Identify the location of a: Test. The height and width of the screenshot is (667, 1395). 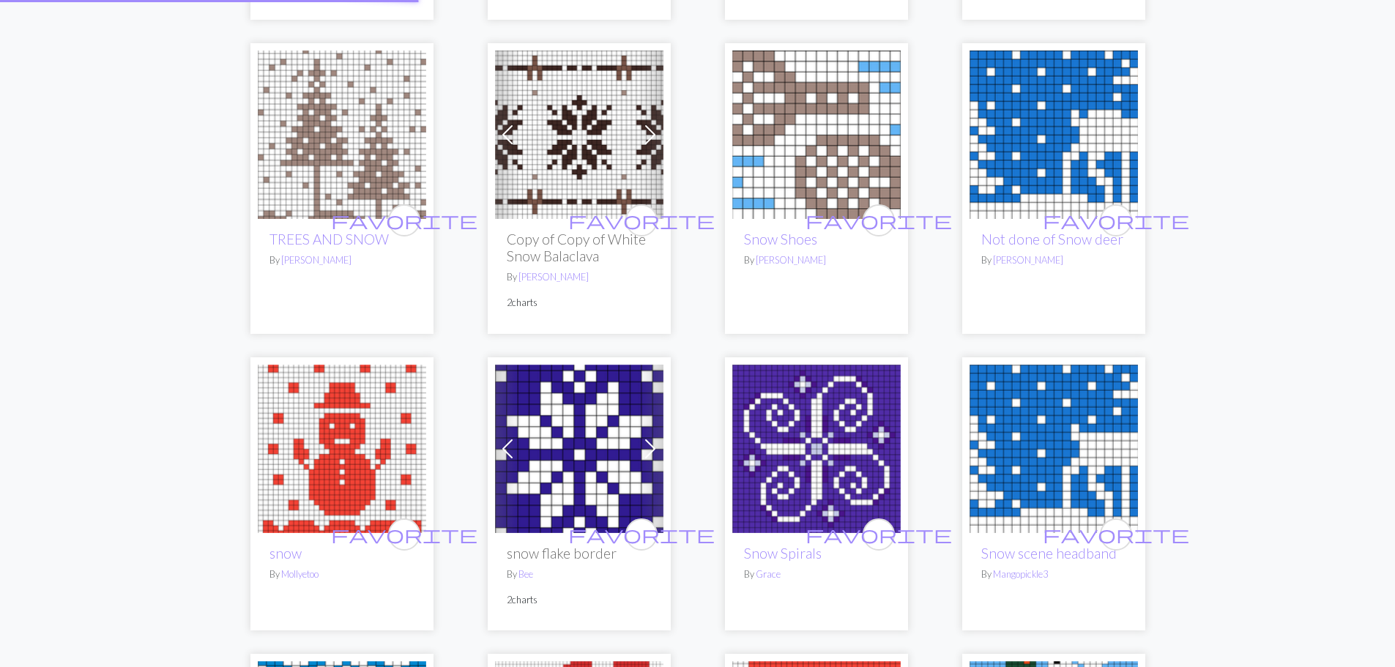
(817, 447).